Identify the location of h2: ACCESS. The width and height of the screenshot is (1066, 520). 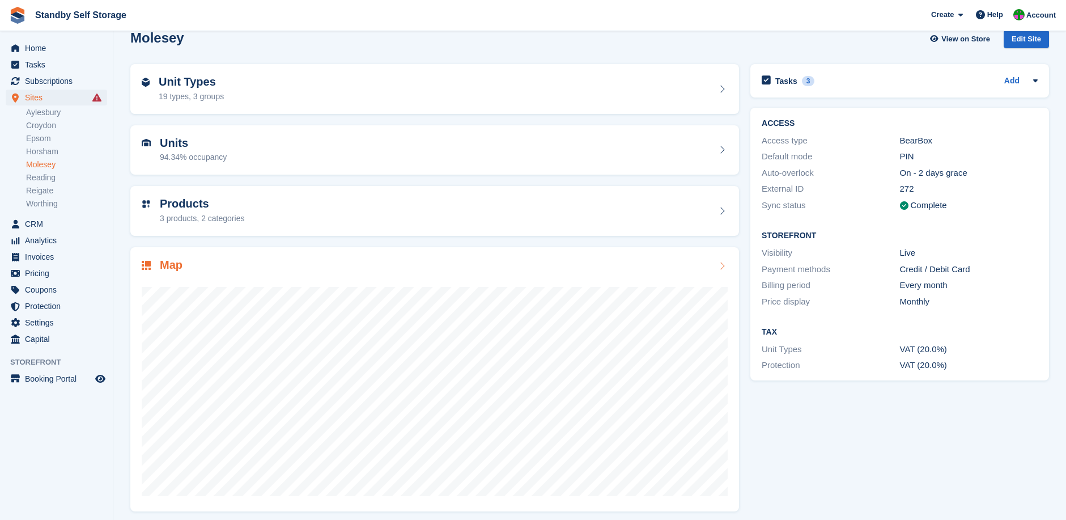
(900, 124).